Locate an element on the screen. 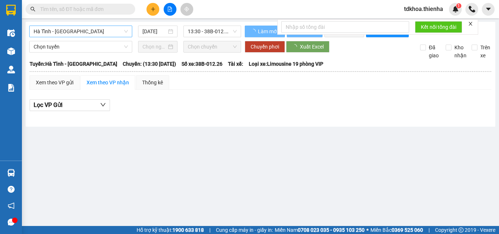 Image resolution: width=499 pixels, height=234 pixels. button: caret-down is located at coordinates (488, 9).